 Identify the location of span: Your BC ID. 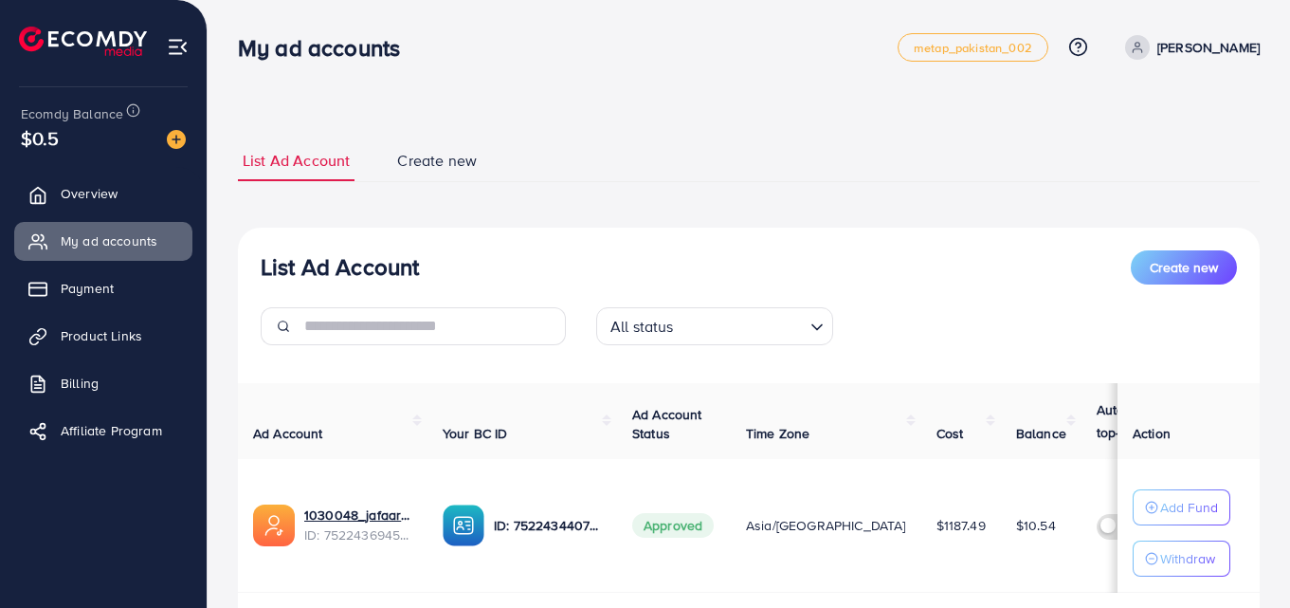
(475, 433).